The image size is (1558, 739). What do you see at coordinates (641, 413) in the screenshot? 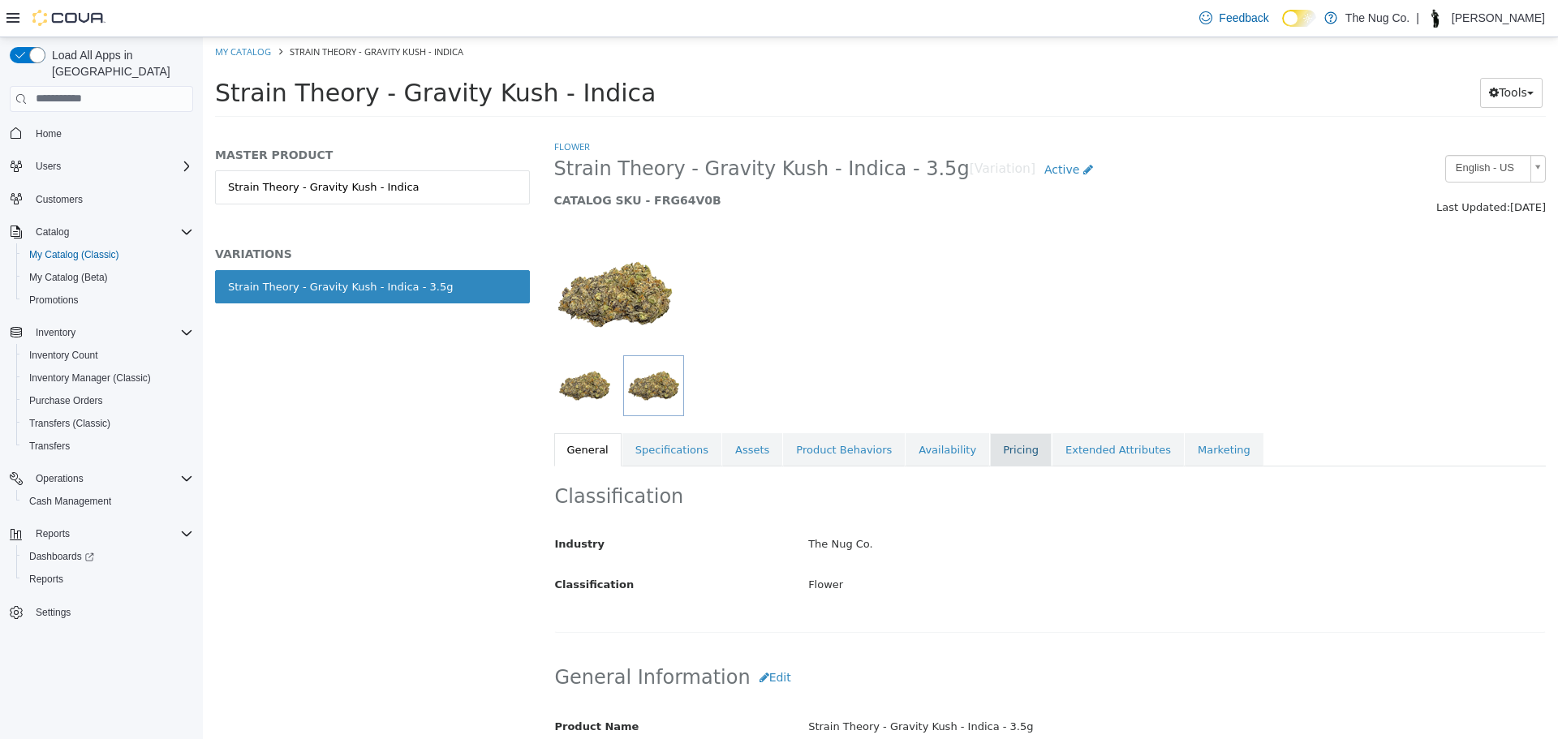
I see `a: Product Behaviors` at bounding box center [641, 413].